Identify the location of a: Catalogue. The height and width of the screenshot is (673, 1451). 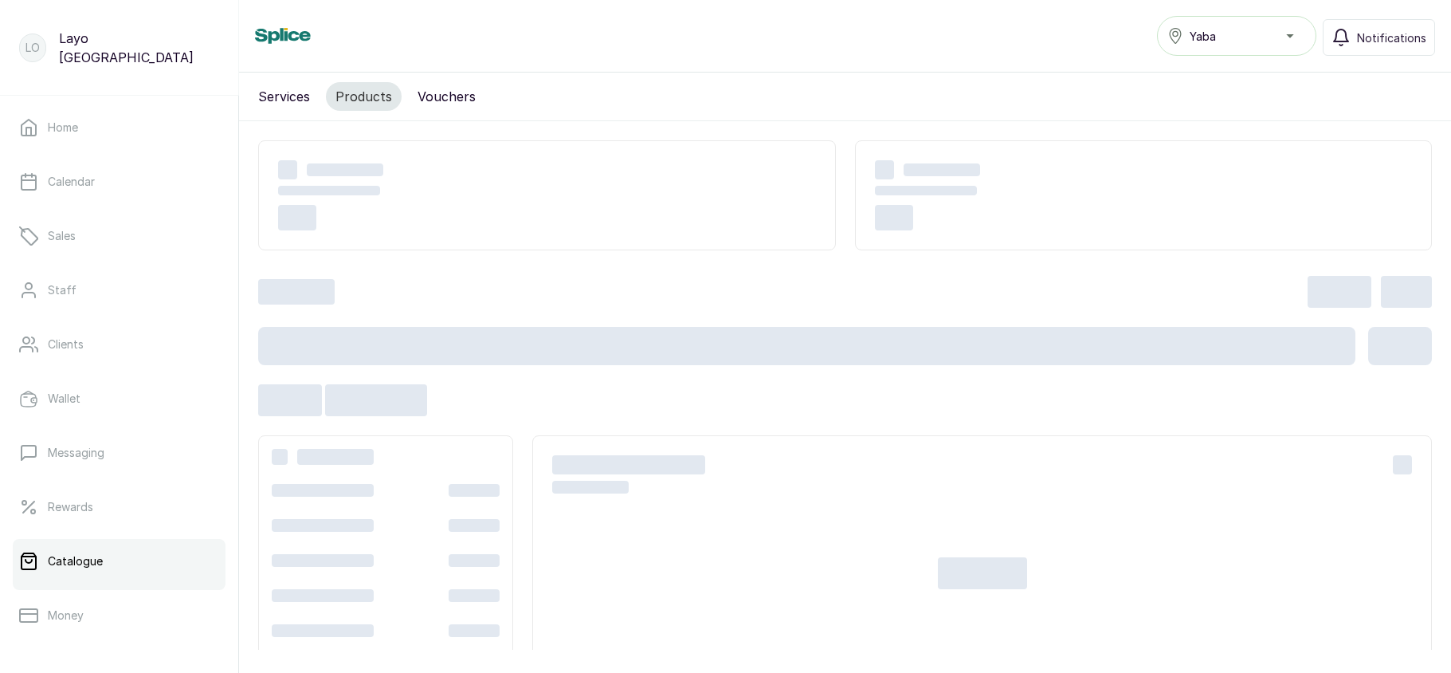
(119, 561).